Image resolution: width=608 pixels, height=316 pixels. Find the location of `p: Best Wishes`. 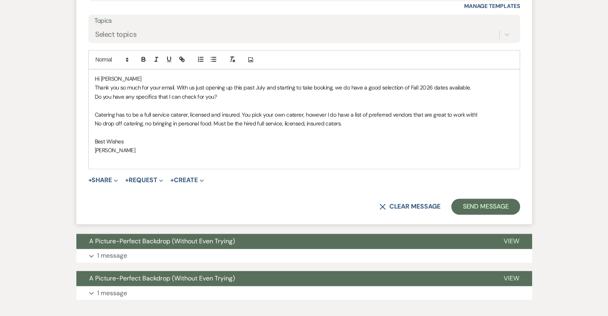

p: Best Wishes is located at coordinates (304, 141).